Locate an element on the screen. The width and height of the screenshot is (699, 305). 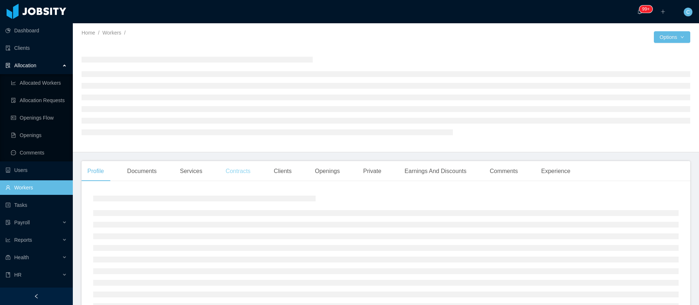
i: icon: medicine-box is located at coordinates (8, 258).